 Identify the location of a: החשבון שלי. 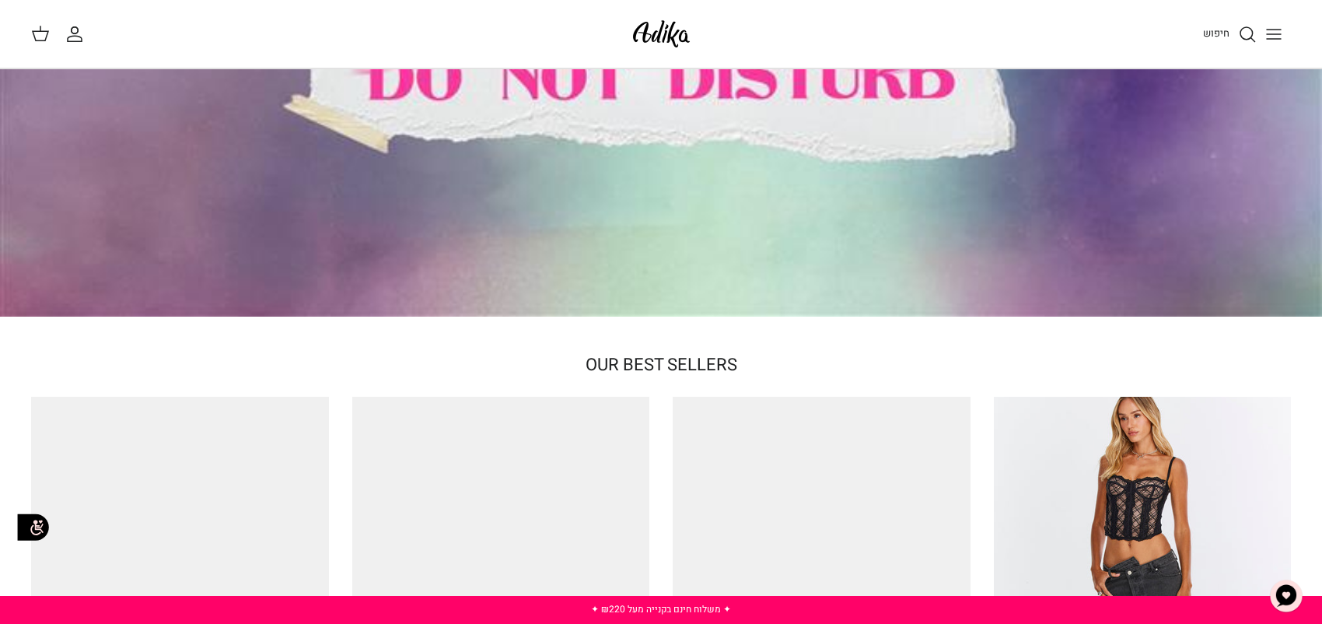
(78, 34).